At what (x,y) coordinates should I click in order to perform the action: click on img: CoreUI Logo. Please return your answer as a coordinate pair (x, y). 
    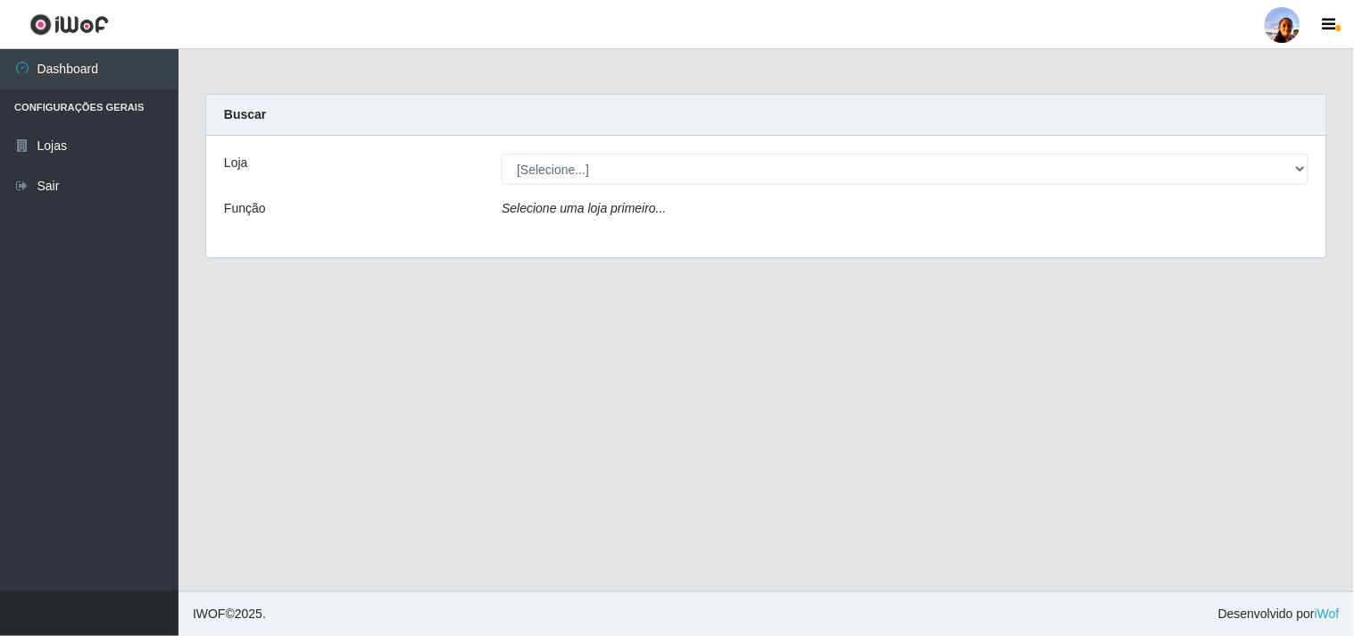
    Looking at the image, I should click on (69, 24).